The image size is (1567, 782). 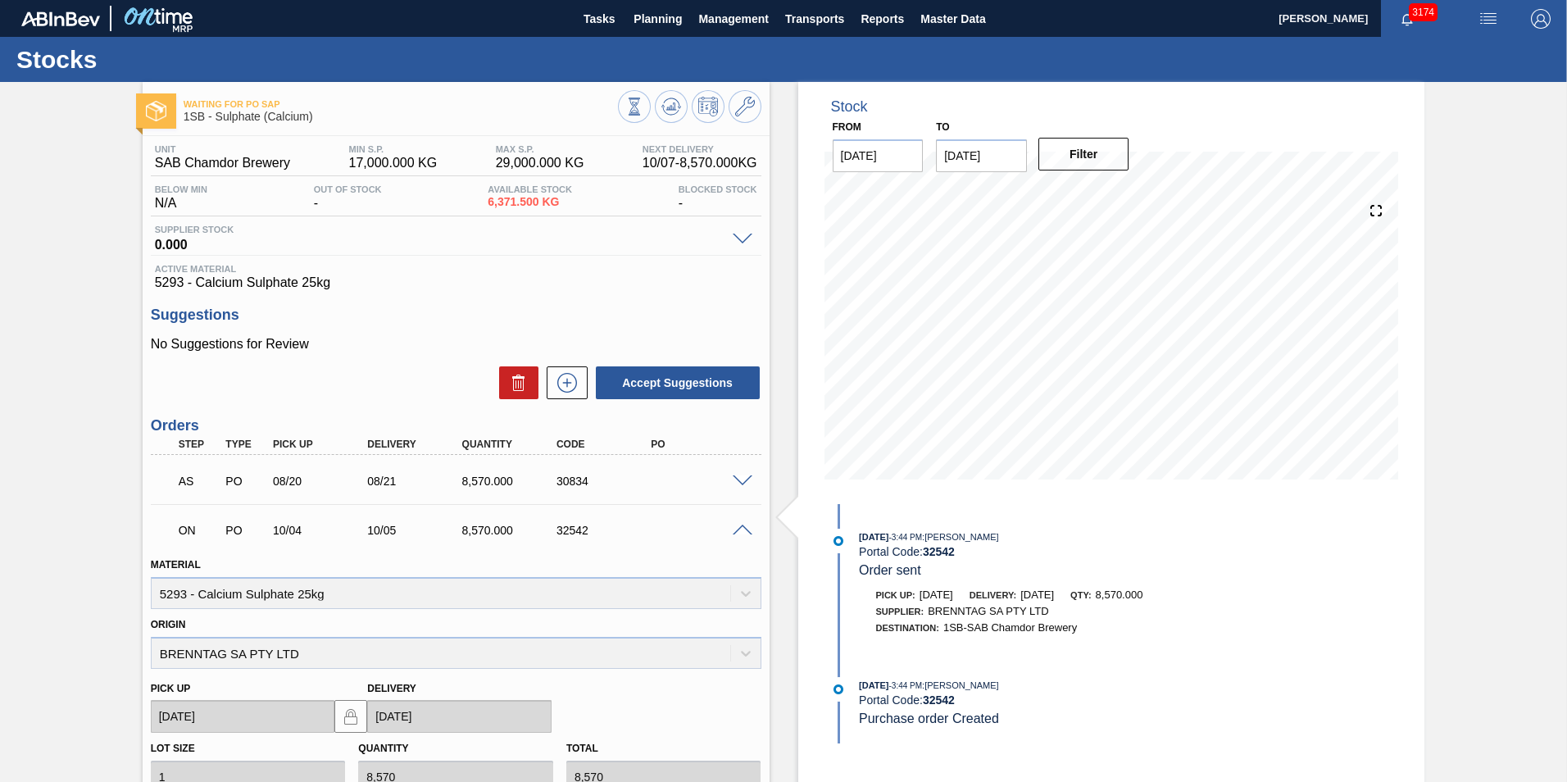 I want to click on span: 10/07 - 8,570.000 KG, so click(x=700, y=163).